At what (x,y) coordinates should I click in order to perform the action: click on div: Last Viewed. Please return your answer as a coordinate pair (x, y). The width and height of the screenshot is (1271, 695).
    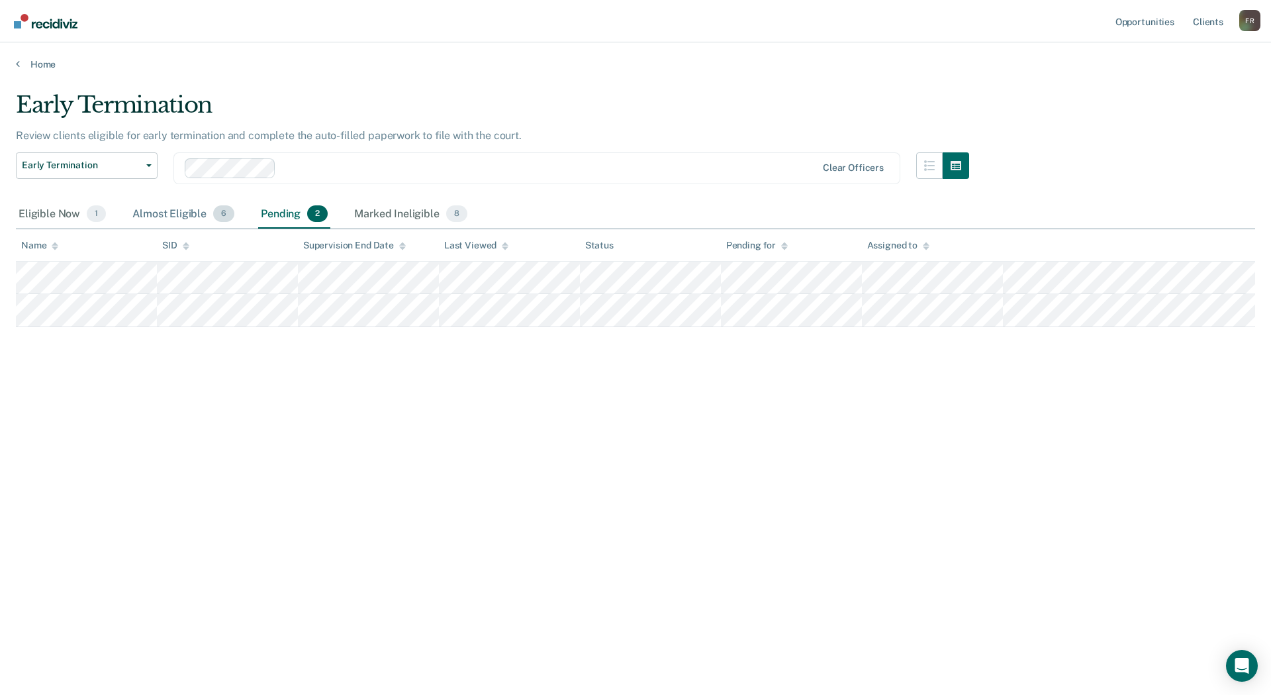
    Looking at the image, I should click on (476, 245).